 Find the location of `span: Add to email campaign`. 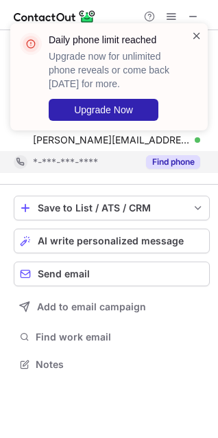

span: Add to email campaign is located at coordinates (91, 307).